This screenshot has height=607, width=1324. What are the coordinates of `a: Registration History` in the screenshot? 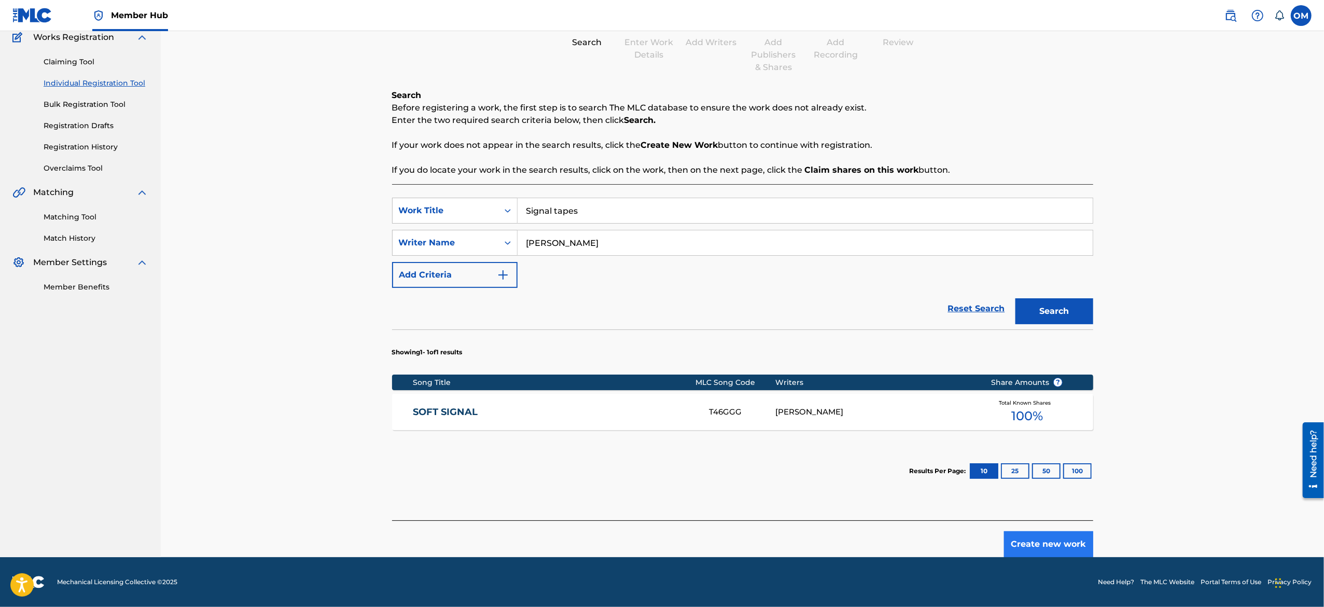 It's located at (96, 147).